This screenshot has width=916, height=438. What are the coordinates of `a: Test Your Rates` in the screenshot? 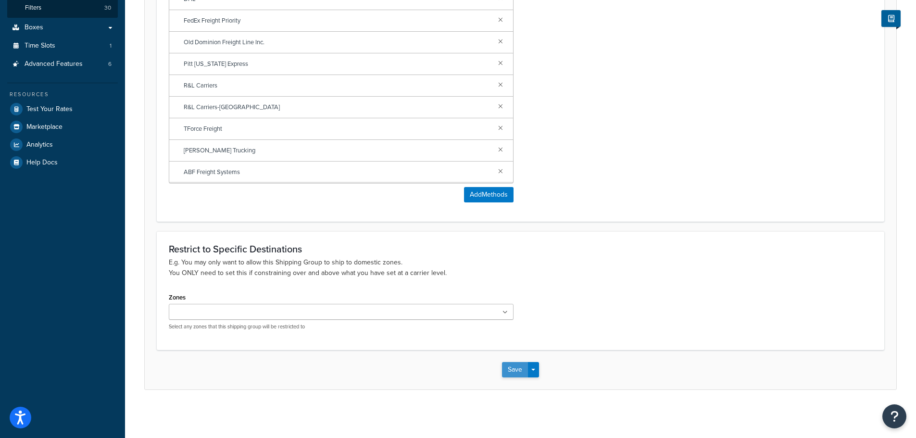 It's located at (63, 109).